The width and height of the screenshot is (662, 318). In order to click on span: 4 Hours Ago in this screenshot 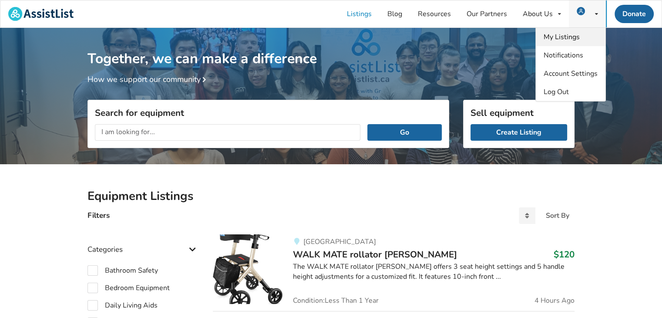, I will do `click(555, 300)`.